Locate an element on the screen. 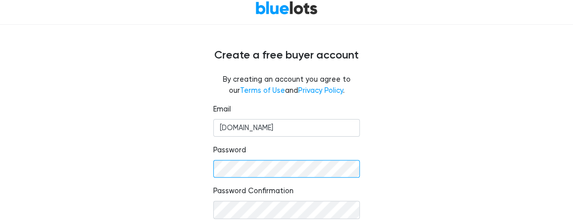 This screenshot has height=224, width=573. a: Privacy Policy is located at coordinates (320, 90).